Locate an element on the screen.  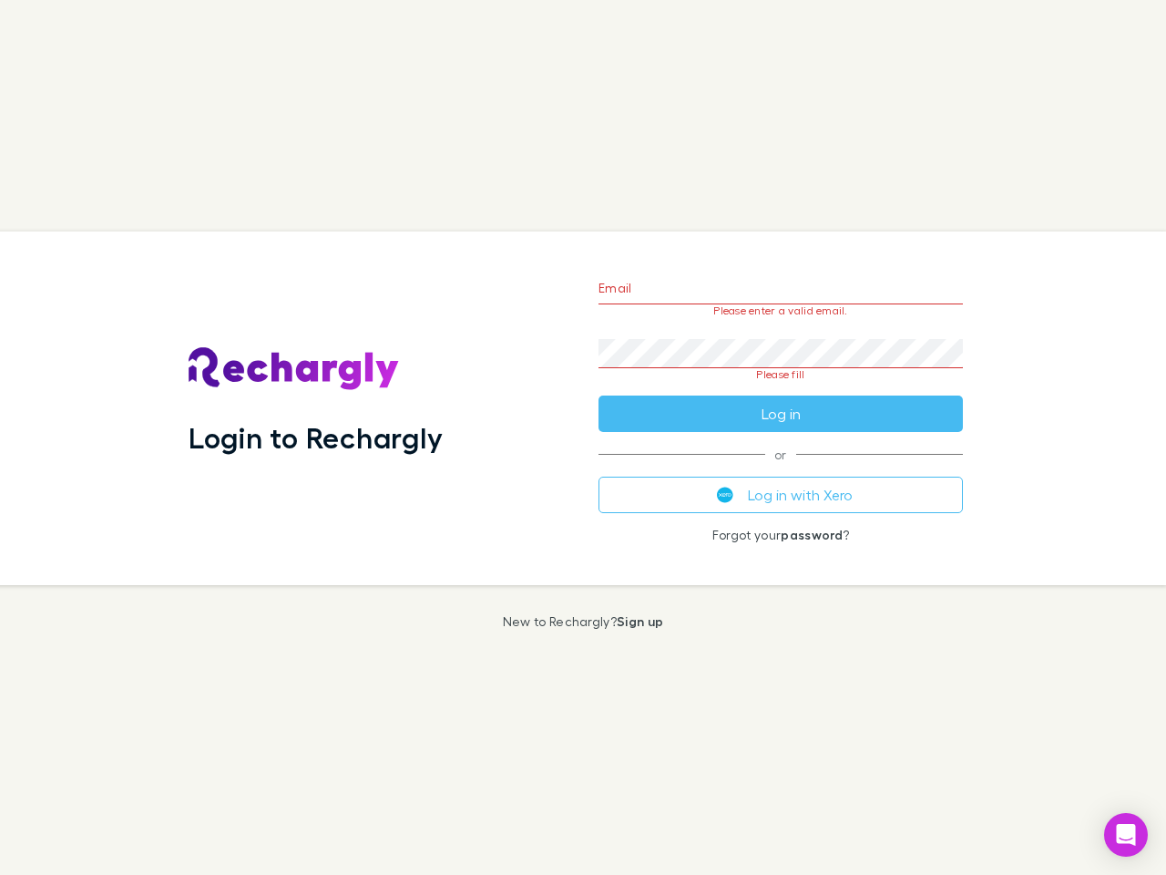
a: Sign up is located at coordinates (640, 621).